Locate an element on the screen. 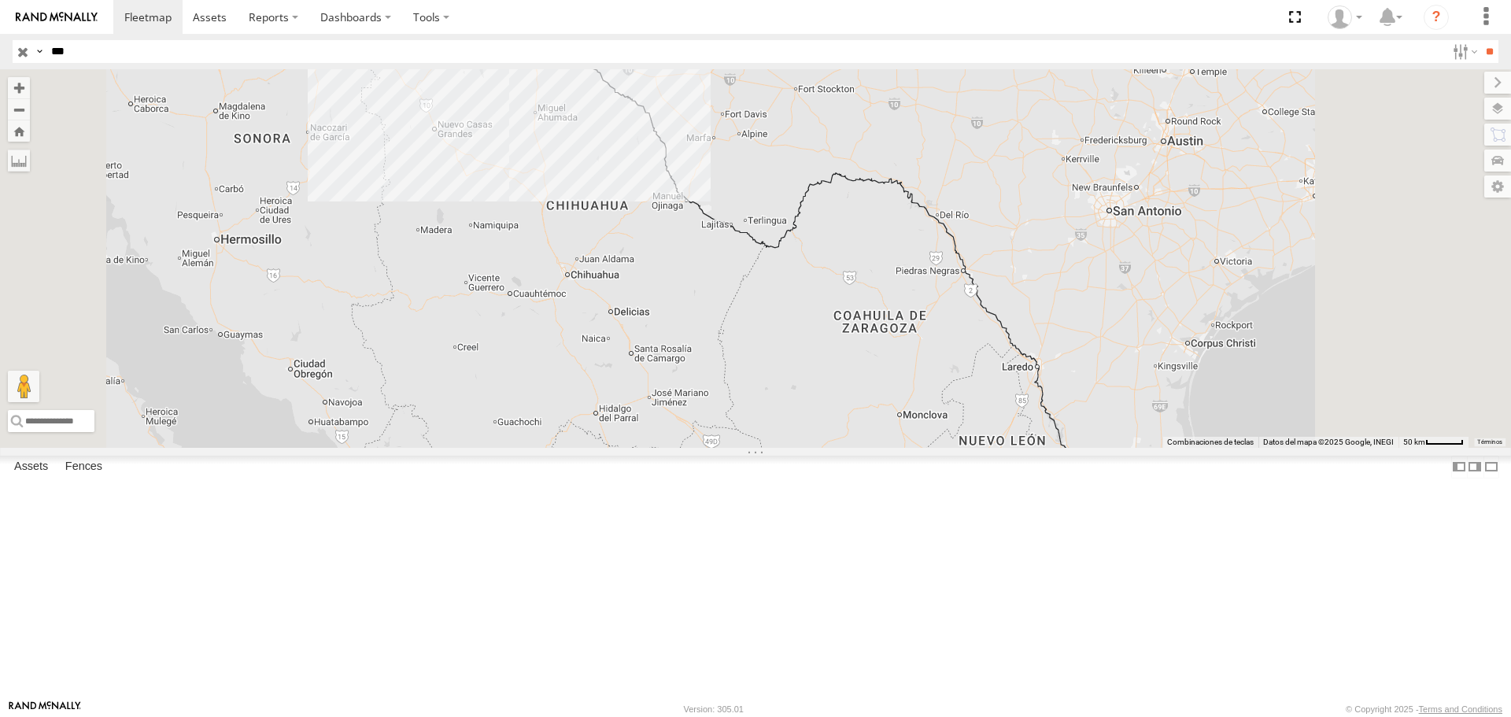  label: Hide Summary Table is located at coordinates (1491, 467).